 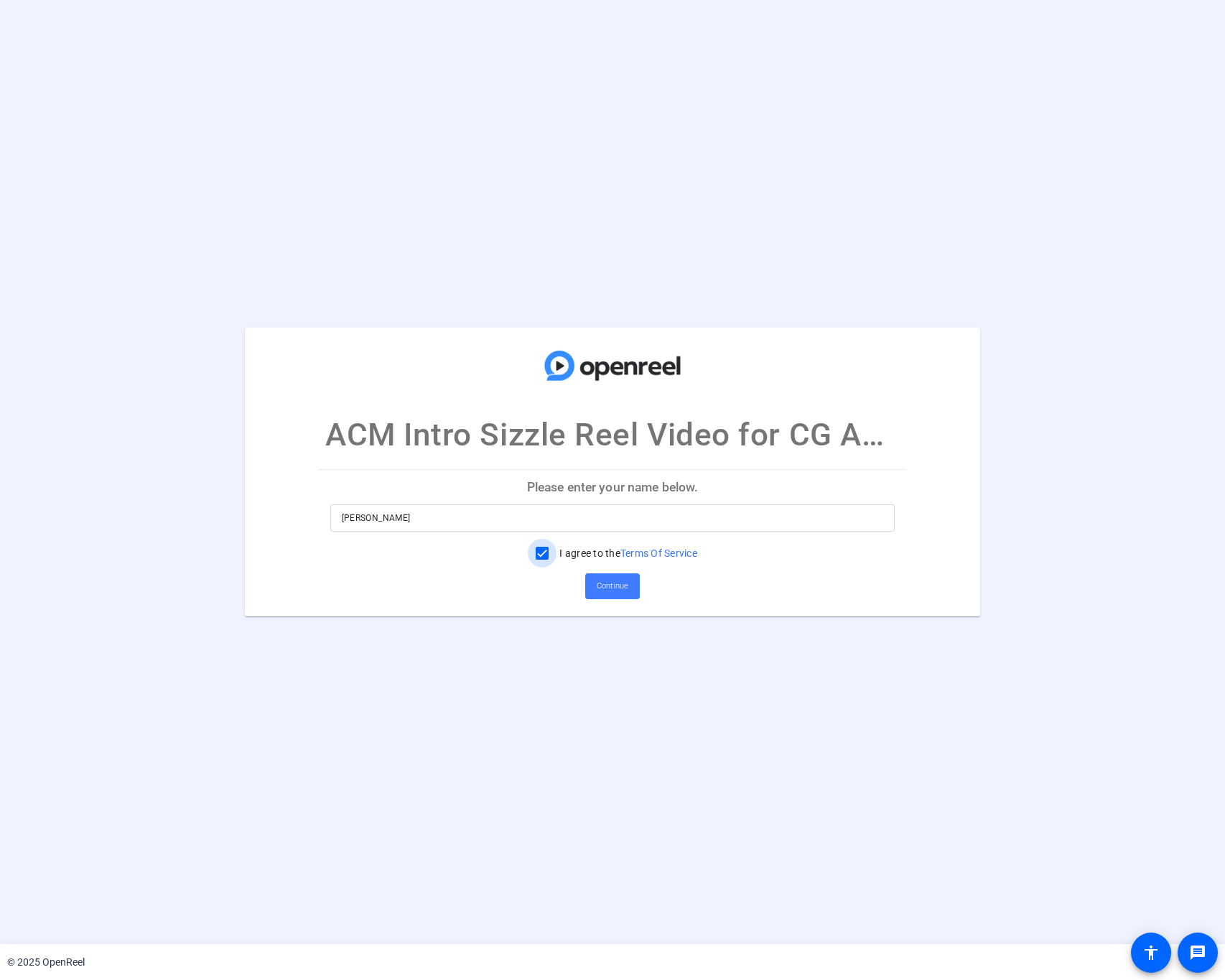 What do you see at coordinates (627, 554) in the screenshot?
I see `label: I agree to the` at bounding box center [627, 554].